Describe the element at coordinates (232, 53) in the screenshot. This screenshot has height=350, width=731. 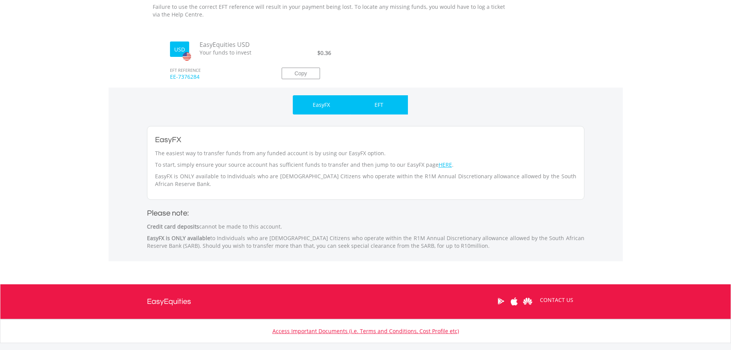
I see `span: Your funds to invest` at that location.